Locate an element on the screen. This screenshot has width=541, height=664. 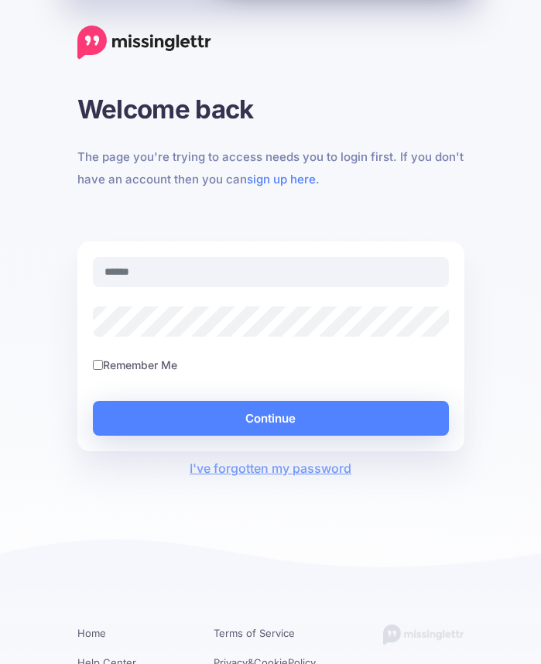
h1: Welcome back is located at coordinates (271, 109).